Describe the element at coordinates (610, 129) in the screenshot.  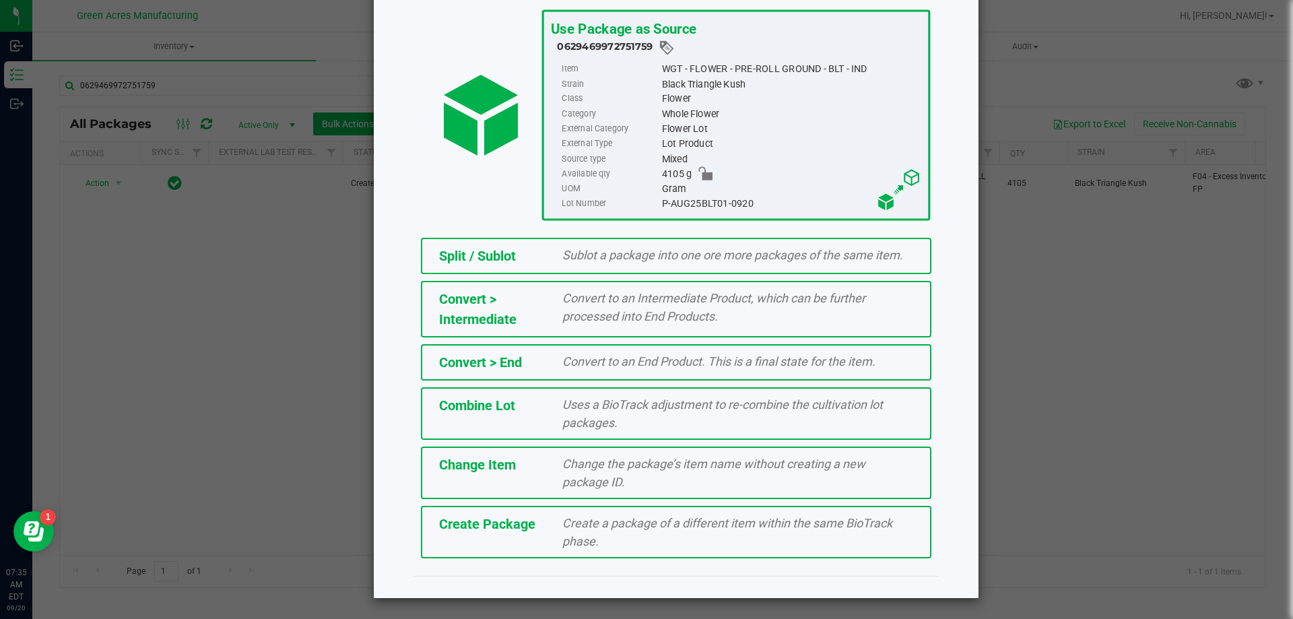
I see `label: External Category` at that location.